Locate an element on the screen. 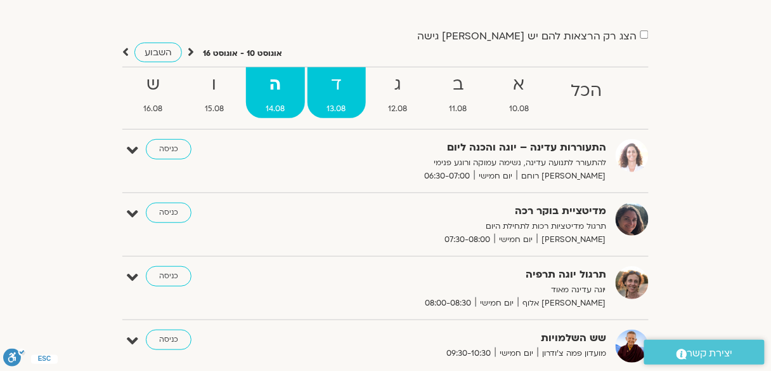 The width and height of the screenshot is (771, 371). strong: א is located at coordinates (520, 84).